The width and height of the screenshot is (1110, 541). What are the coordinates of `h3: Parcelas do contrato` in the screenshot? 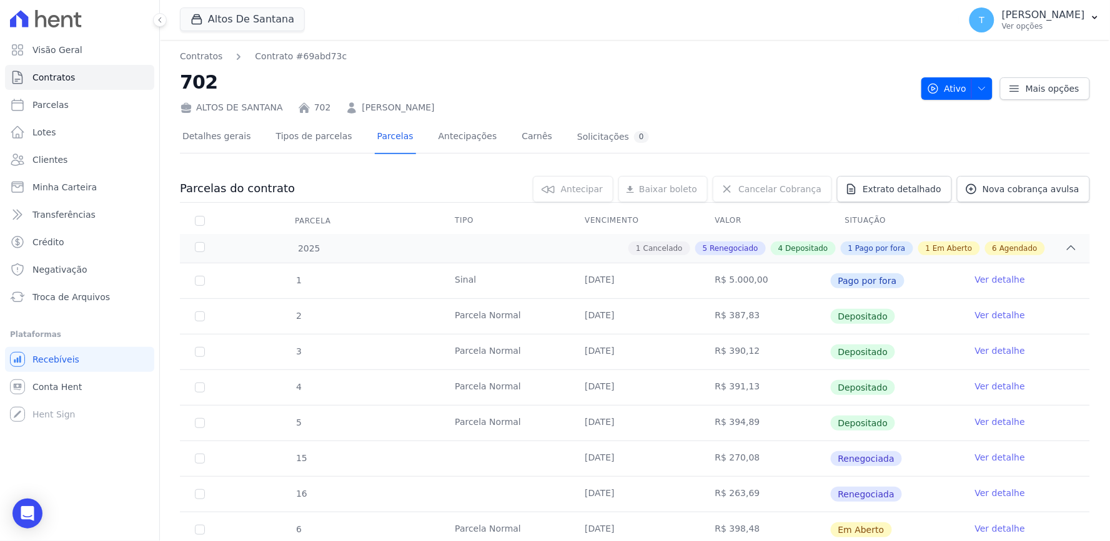 It's located at (237, 189).